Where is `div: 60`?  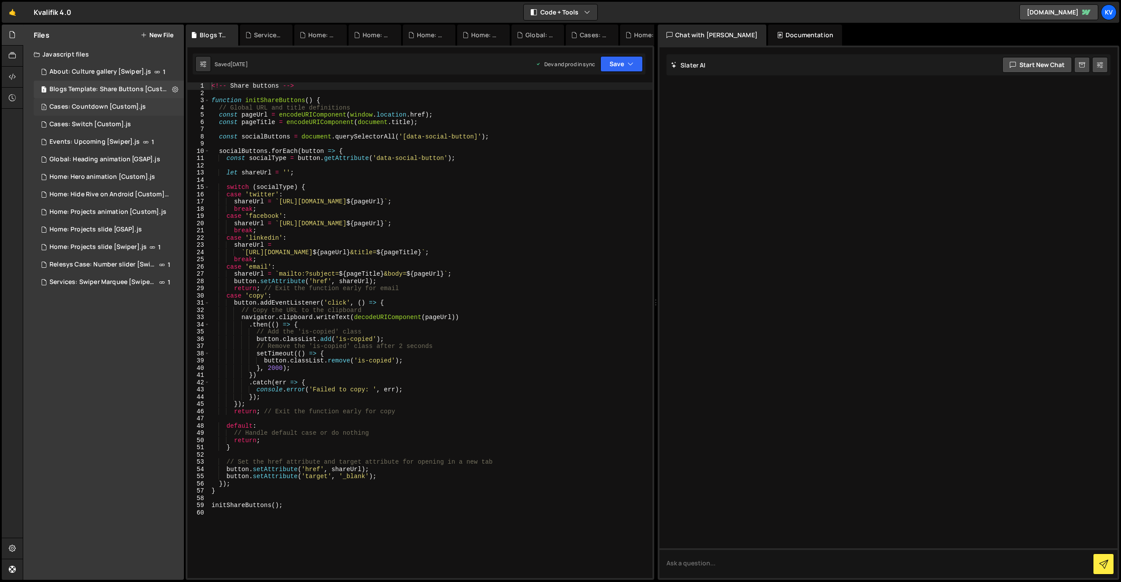
div: 60 is located at coordinates (198, 512).